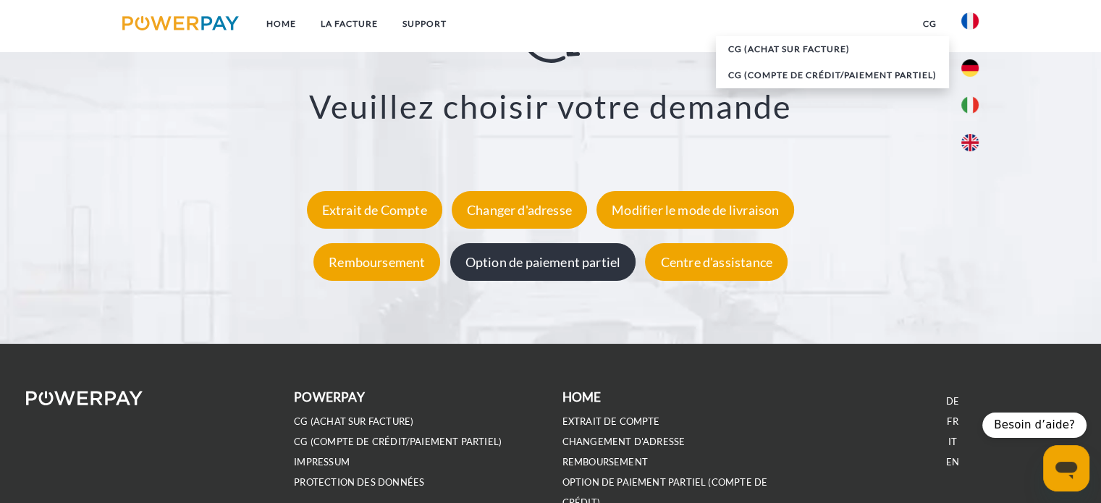  Describe the element at coordinates (953, 442) in the screenshot. I see `a: IT` at that location.